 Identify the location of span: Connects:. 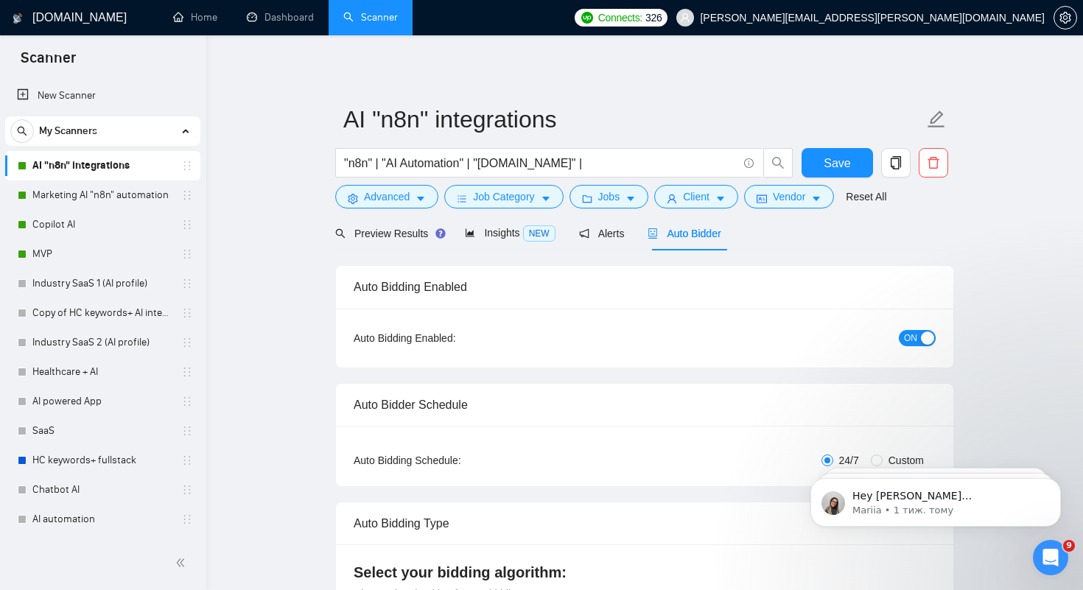
(620, 18).